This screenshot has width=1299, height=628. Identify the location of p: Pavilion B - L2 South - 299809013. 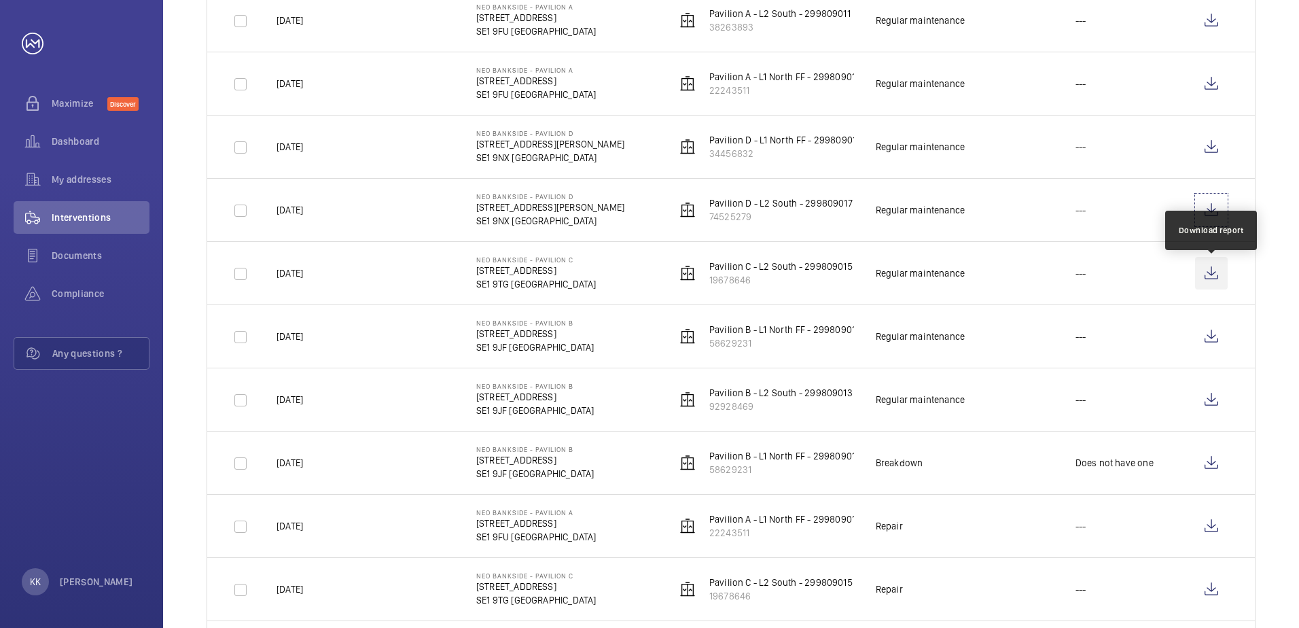
(781, 393).